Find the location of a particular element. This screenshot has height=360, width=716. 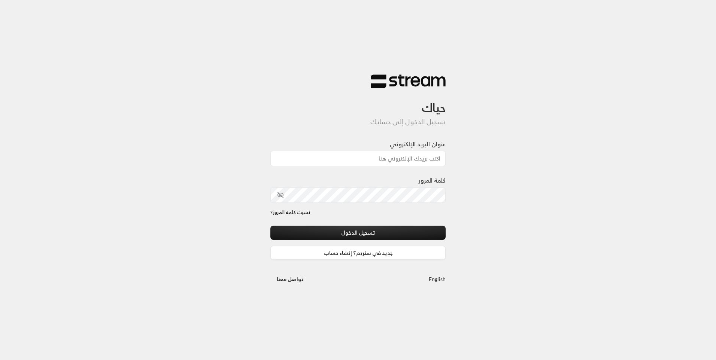

label: كلمة المرور is located at coordinates (432, 180).